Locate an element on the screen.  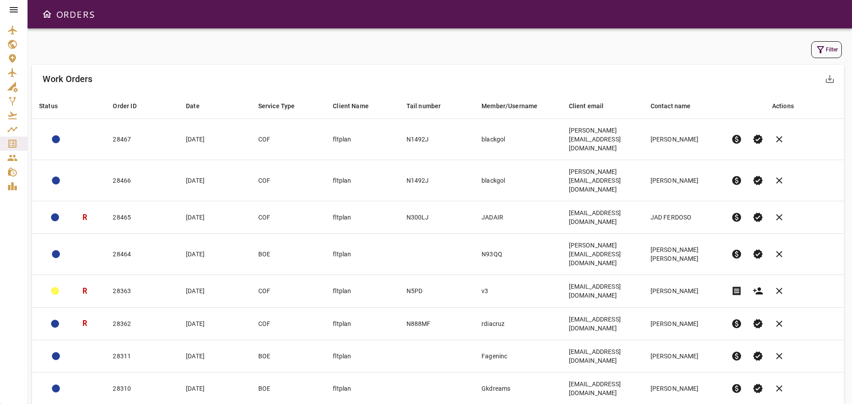
button: Filter is located at coordinates (826, 50).